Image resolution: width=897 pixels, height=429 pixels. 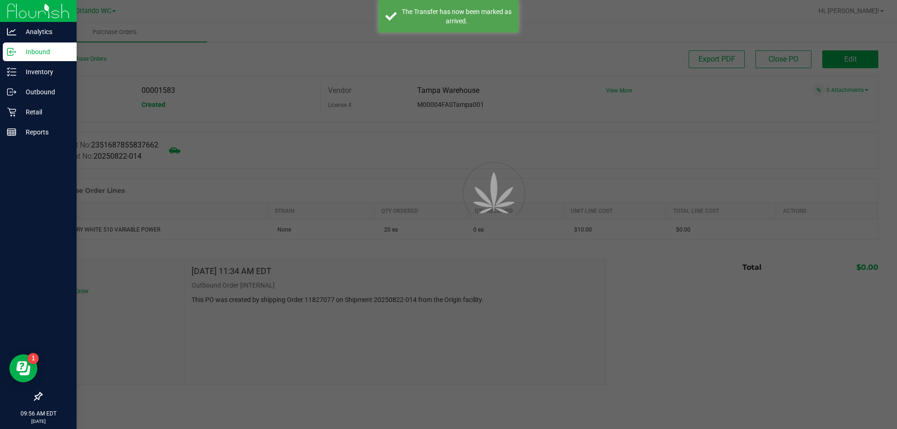 What do you see at coordinates (6, 5) in the screenshot?
I see `span: 1` at bounding box center [6, 5].